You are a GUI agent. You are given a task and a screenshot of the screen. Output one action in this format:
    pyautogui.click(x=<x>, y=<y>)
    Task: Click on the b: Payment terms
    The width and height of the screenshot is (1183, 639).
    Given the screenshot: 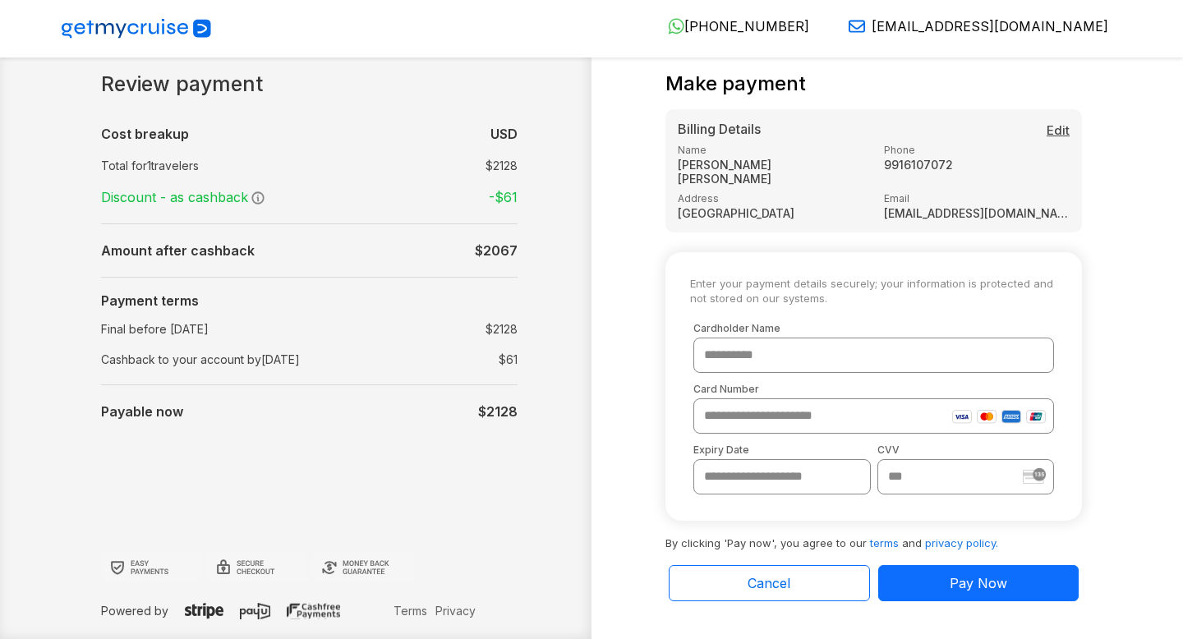 What is the action you would take?
    pyautogui.click(x=150, y=301)
    